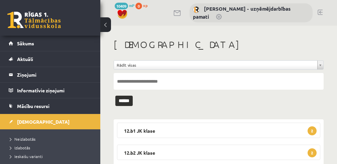  Describe the element at coordinates (25, 59) in the screenshot. I see `span: Aktuāli` at that location.